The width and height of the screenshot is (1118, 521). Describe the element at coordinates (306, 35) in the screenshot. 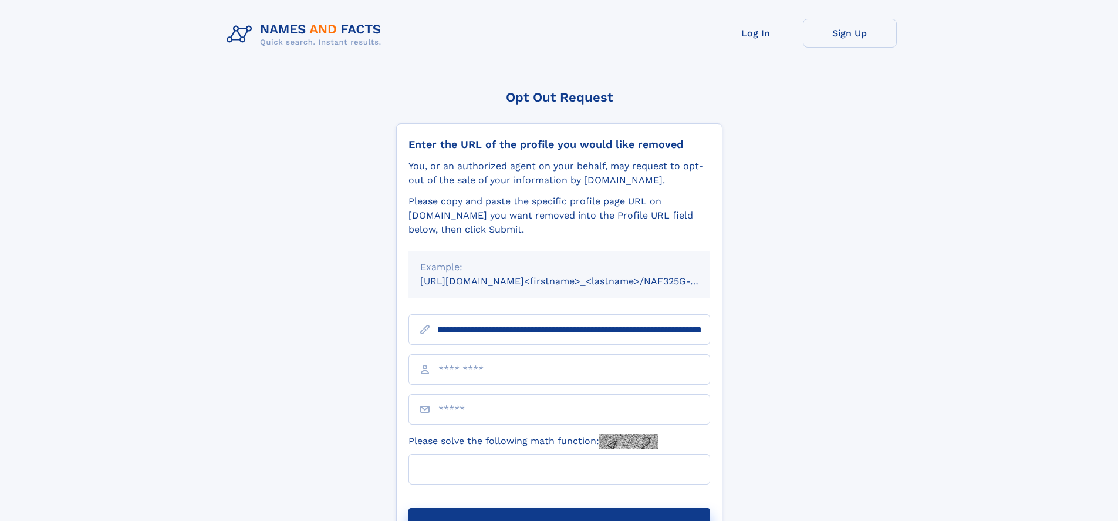

I see `img: Logo Names and Facts` at that location.